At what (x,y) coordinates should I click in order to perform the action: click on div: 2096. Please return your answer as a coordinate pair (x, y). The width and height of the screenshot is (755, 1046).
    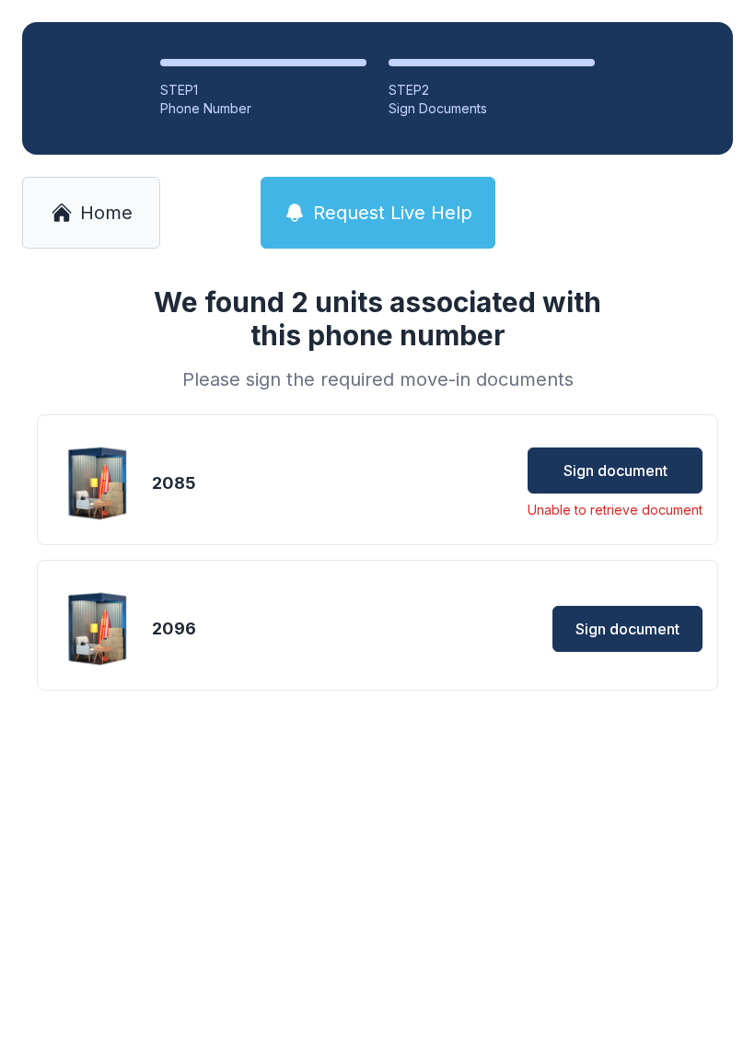
    Looking at the image, I should click on (262, 629).